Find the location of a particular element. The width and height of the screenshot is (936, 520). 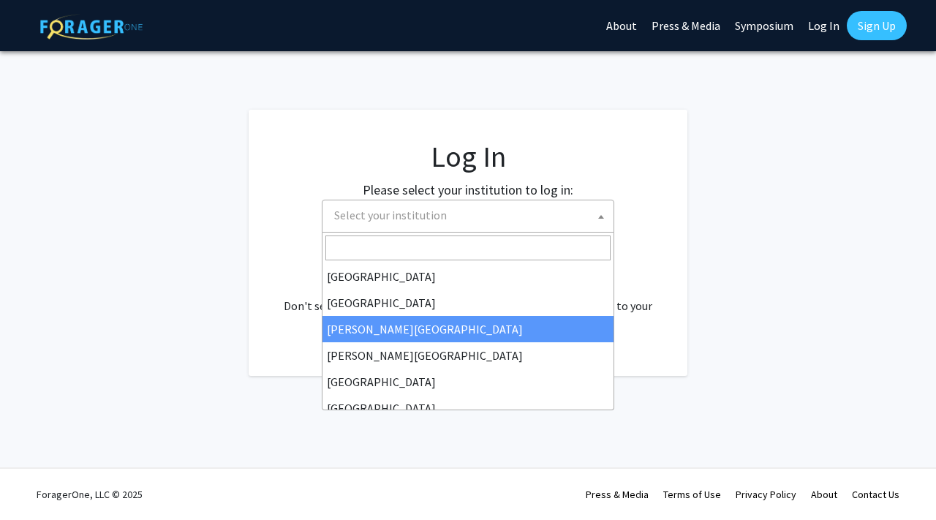

img: ForagerOne Logo is located at coordinates (91, 26).